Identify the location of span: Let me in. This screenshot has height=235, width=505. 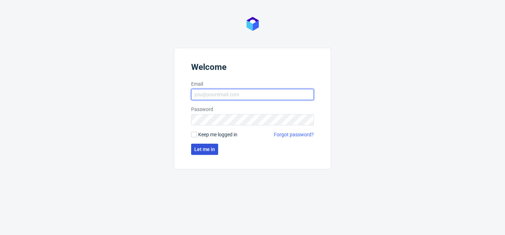
(205, 149).